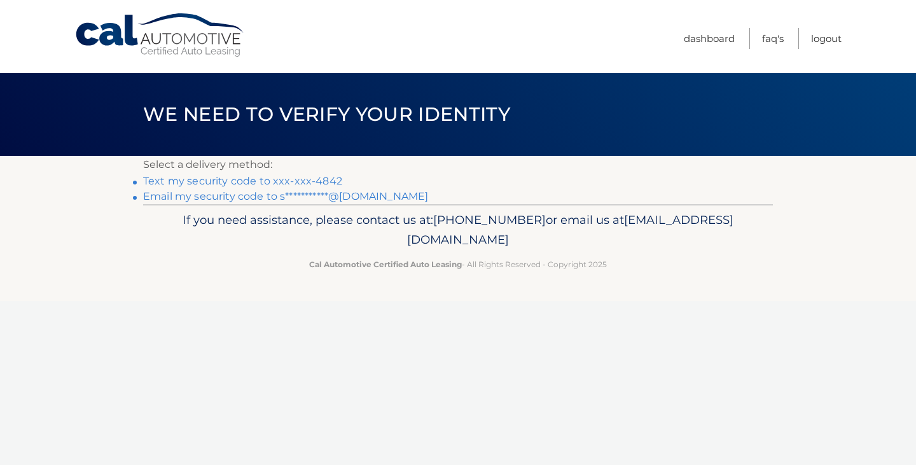  I want to click on span: We need to verify your identity, so click(327, 114).